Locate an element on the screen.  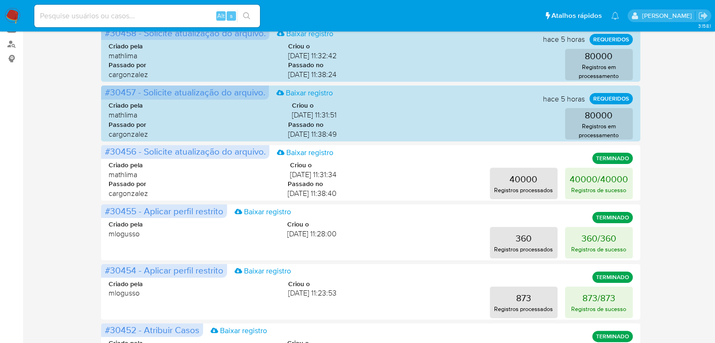
span: 3.158.1 is located at coordinates (704, 26).